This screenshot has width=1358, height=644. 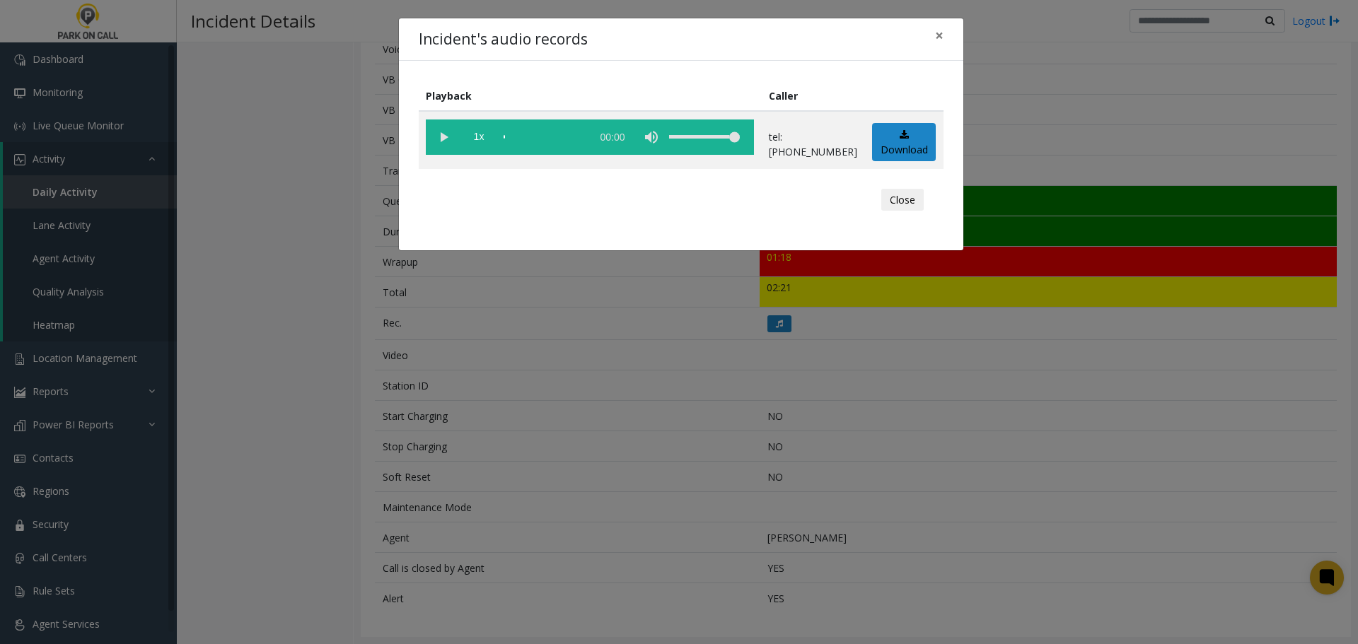 I want to click on a: Download, so click(x=904, y=142).